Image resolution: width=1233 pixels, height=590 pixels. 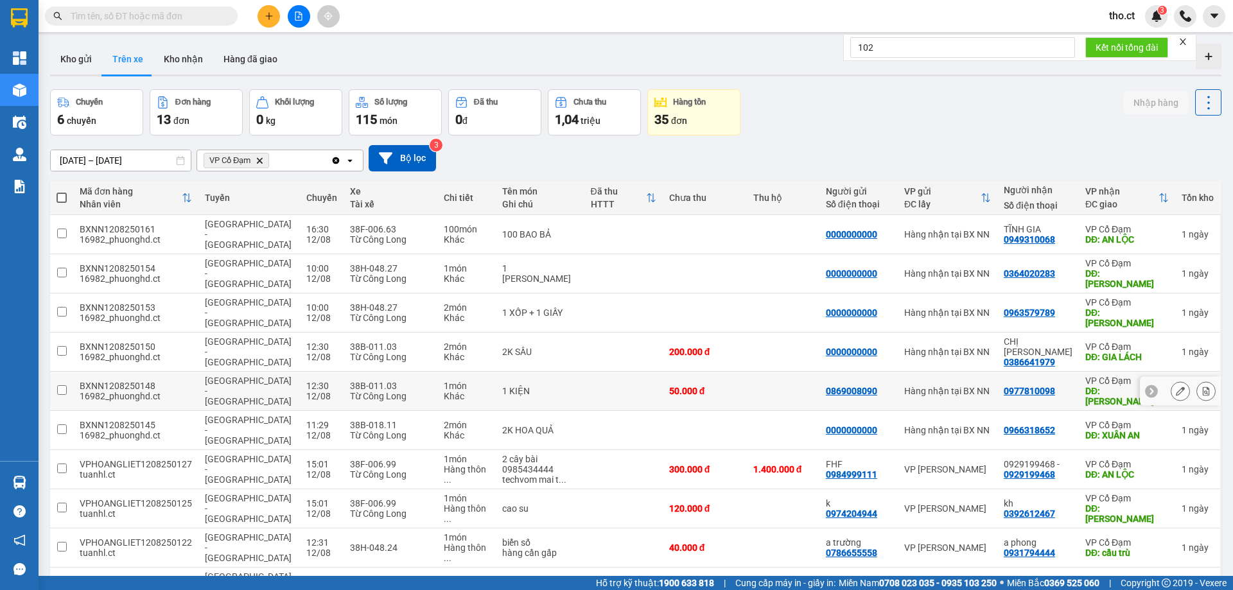 What do you see at coordinates (390, 229) in the screenshot?
I see `div: 38F-006.63` at bounding box center [390, 229].